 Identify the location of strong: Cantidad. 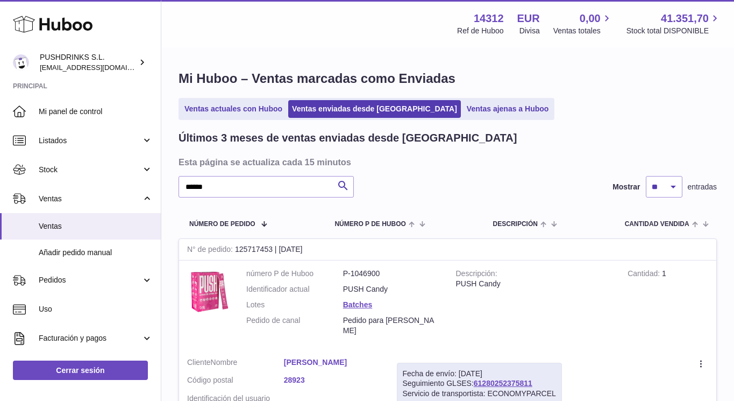
(645, 274).